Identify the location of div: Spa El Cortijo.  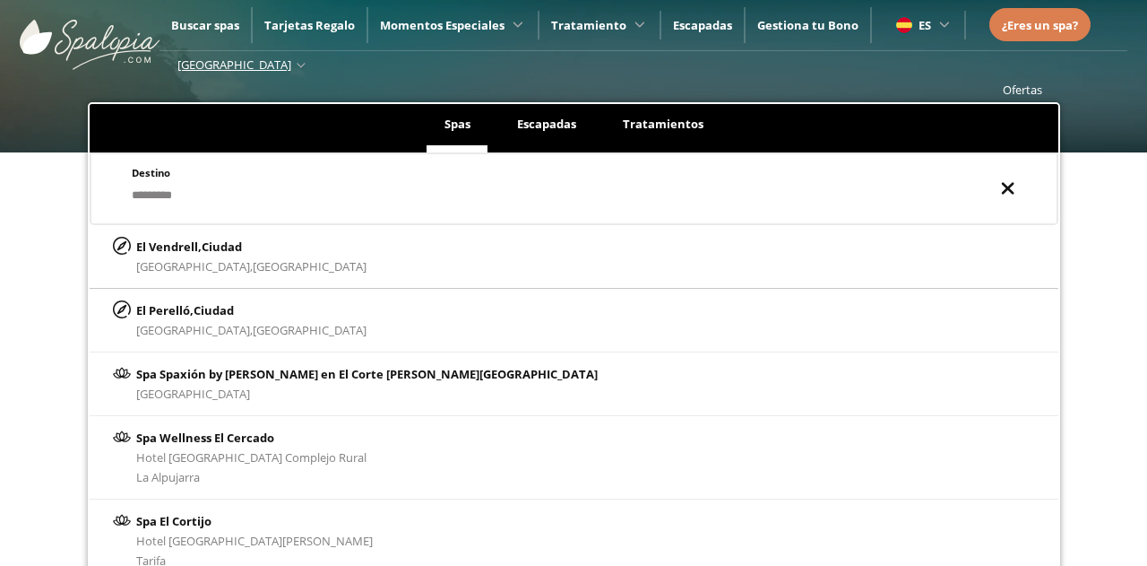
(255, 521).